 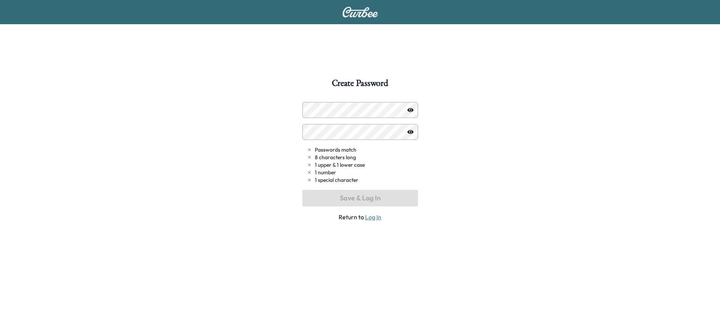 I want to click on h1: Create Password, so click(x=360, y=85).